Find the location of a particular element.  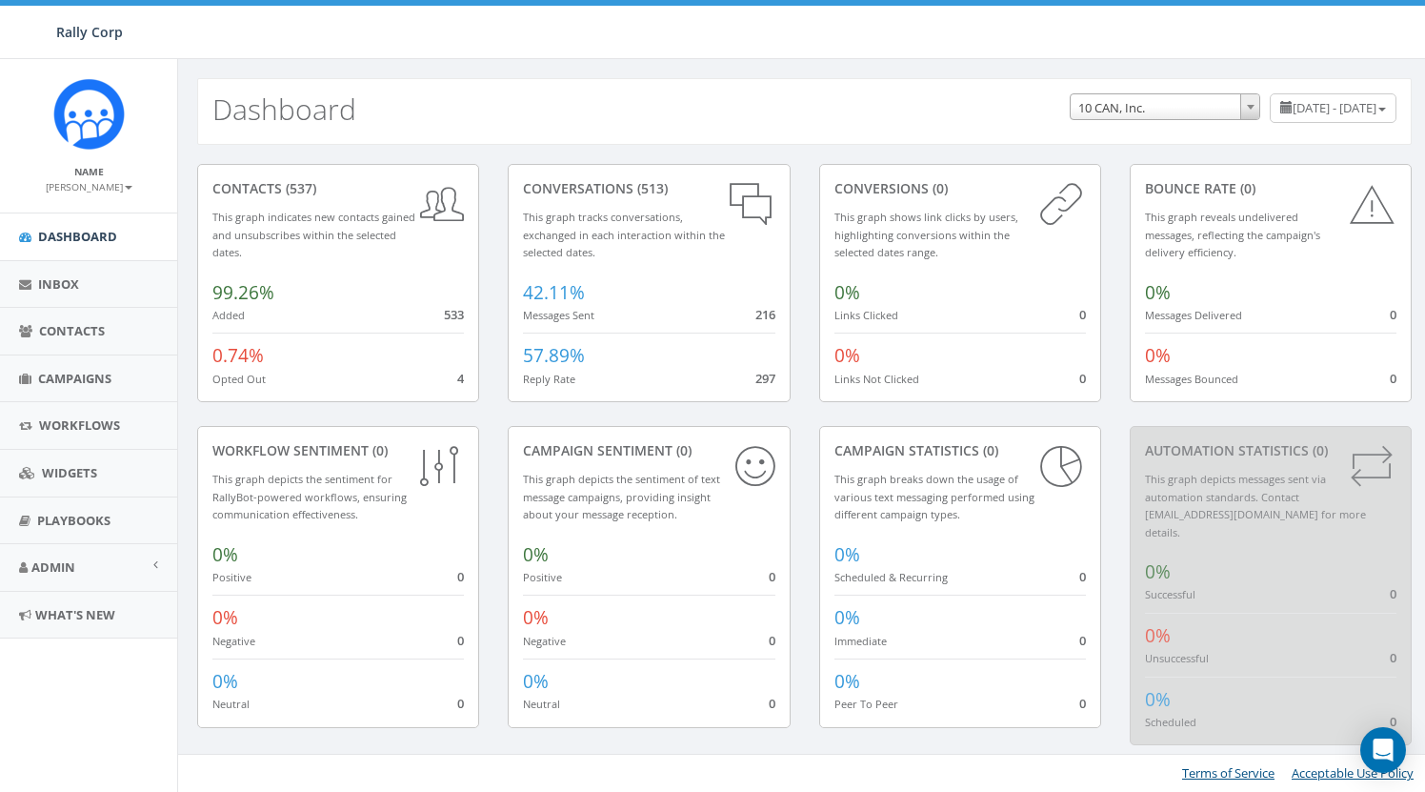

span: 99.26% is located at coordinates (243, 292).